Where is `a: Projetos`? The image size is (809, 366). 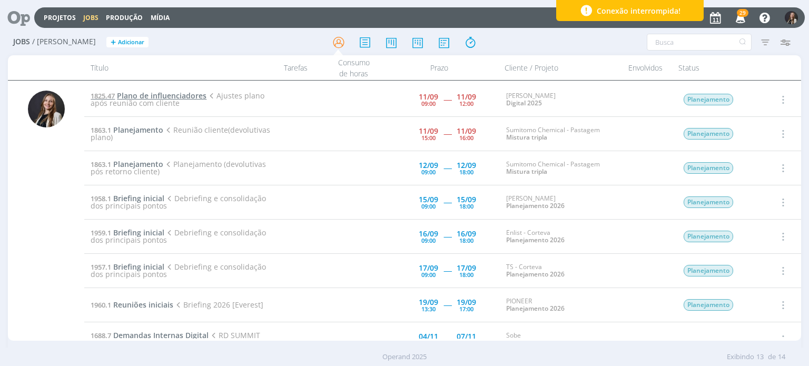
a: Projetos is located at coordinates (60, 17).